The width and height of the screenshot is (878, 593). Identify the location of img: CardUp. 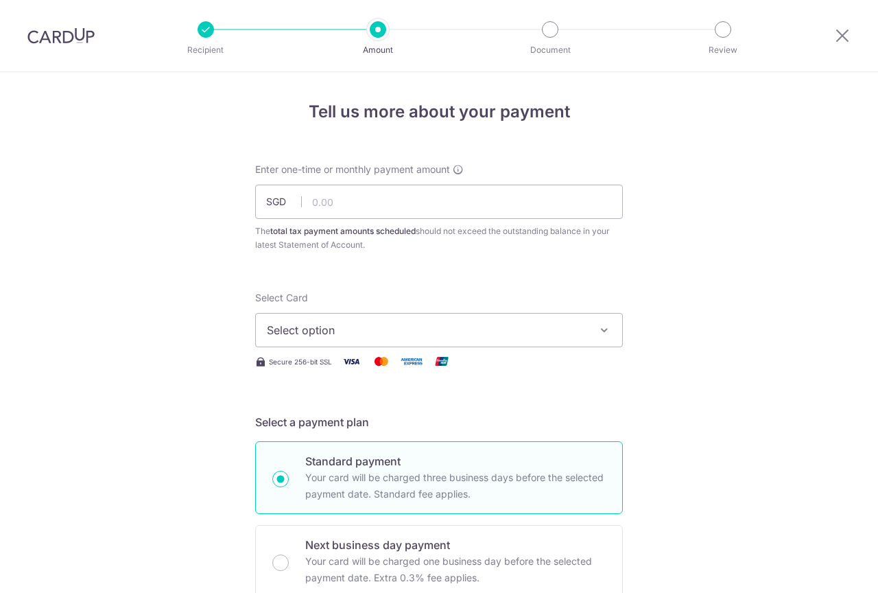
(61, 36).